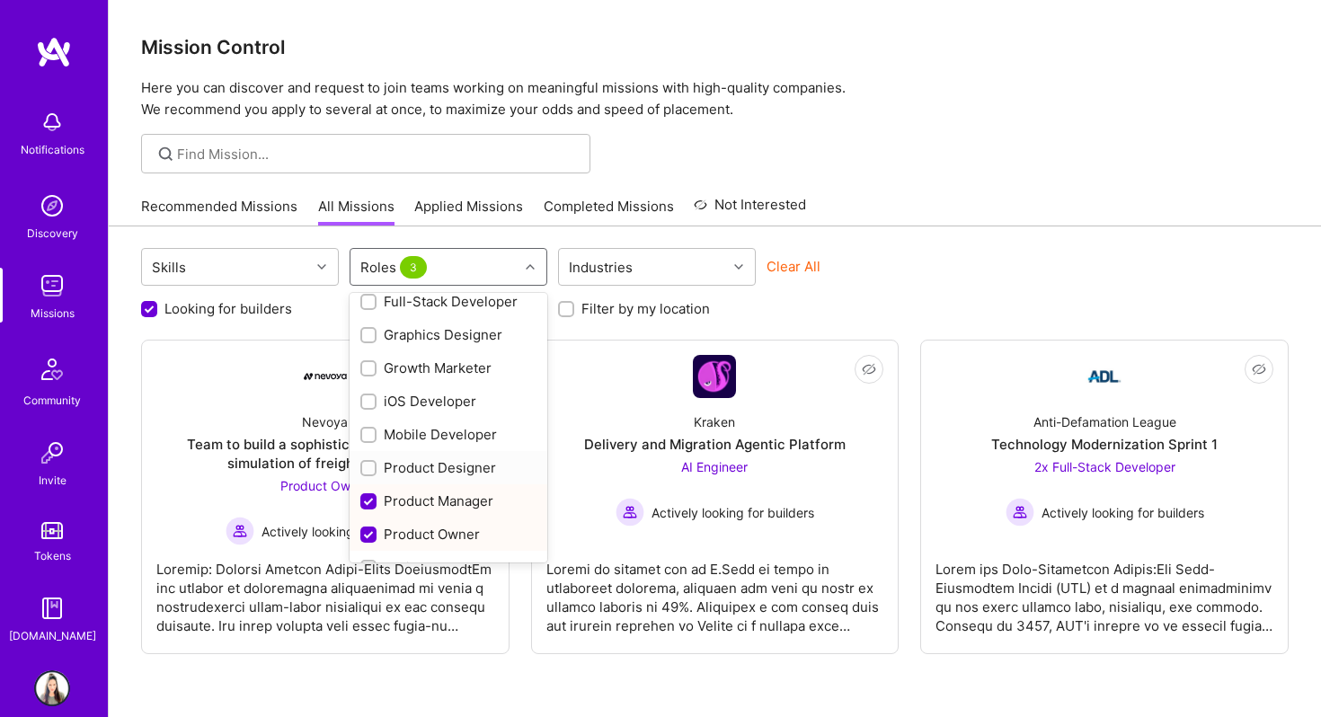 Image resolution: width=1321 pixels, height=717 pixels. What do you see at coordinates (52, 122) in the screenshot?
I see `img: bell` at bounding box center [52, 122].